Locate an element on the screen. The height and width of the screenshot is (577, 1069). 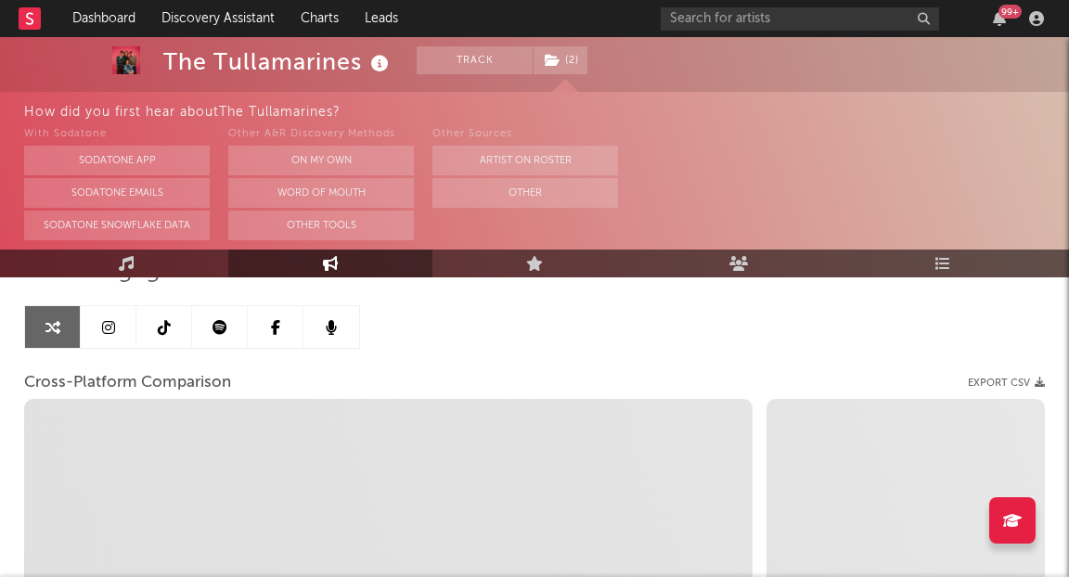
div: Other A&R Discovery Methods is located at coordinates (321, 134).